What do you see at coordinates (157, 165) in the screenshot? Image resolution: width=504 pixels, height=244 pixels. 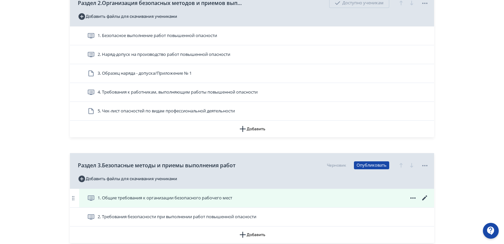 I see `span: Раздел 3.Безопасные методы и приемы выполнения работ` at bounding box center [157, 165].